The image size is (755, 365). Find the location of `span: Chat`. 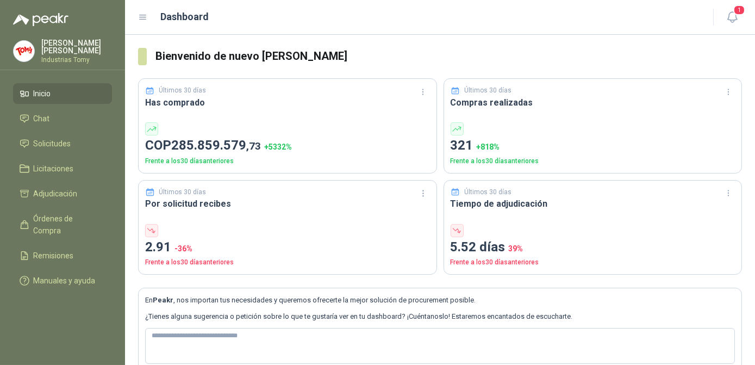

span: Chat is located at coordinates (42, 118).